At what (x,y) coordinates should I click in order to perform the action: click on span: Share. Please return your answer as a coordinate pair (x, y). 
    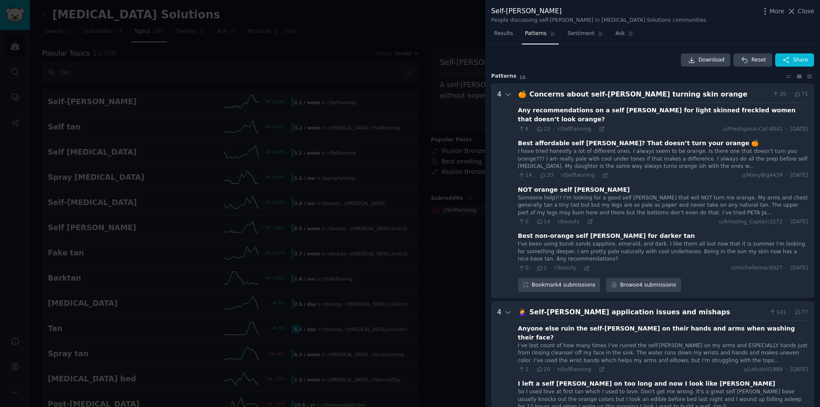
    Looking at the image, I should click on (800, 60).